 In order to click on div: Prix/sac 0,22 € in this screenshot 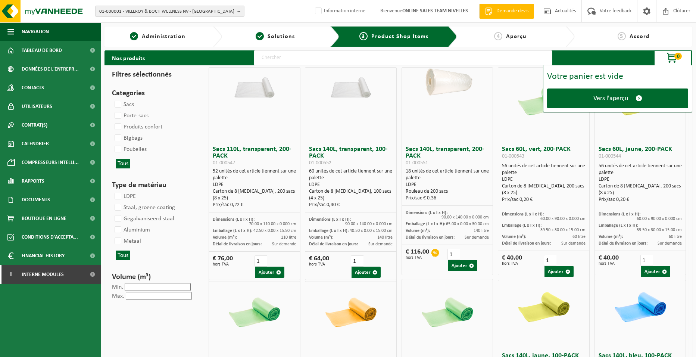, I will do `click(255, 205)`.